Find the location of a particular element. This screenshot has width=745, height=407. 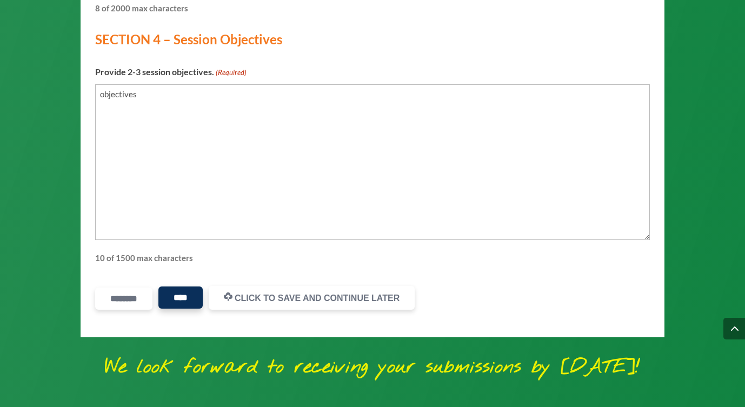

label: Provide 2-3 session objectives. is located at coordinates (171, 72).